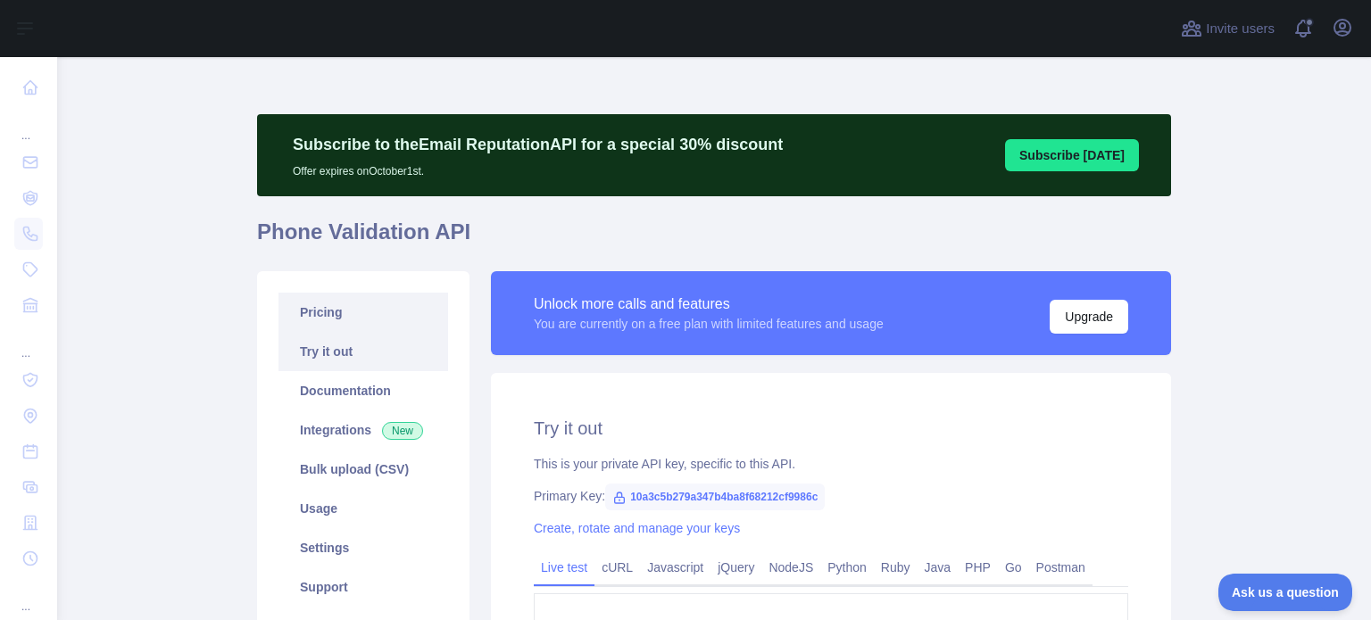 The image size is (1371, 620). I want to click on a: Java, so click(938, 568).